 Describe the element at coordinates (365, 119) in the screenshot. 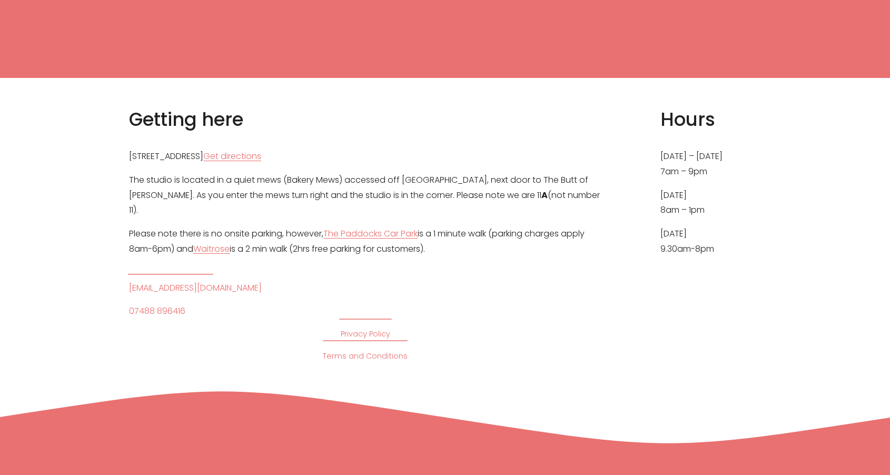

I see `h3: Getting here` at that location.